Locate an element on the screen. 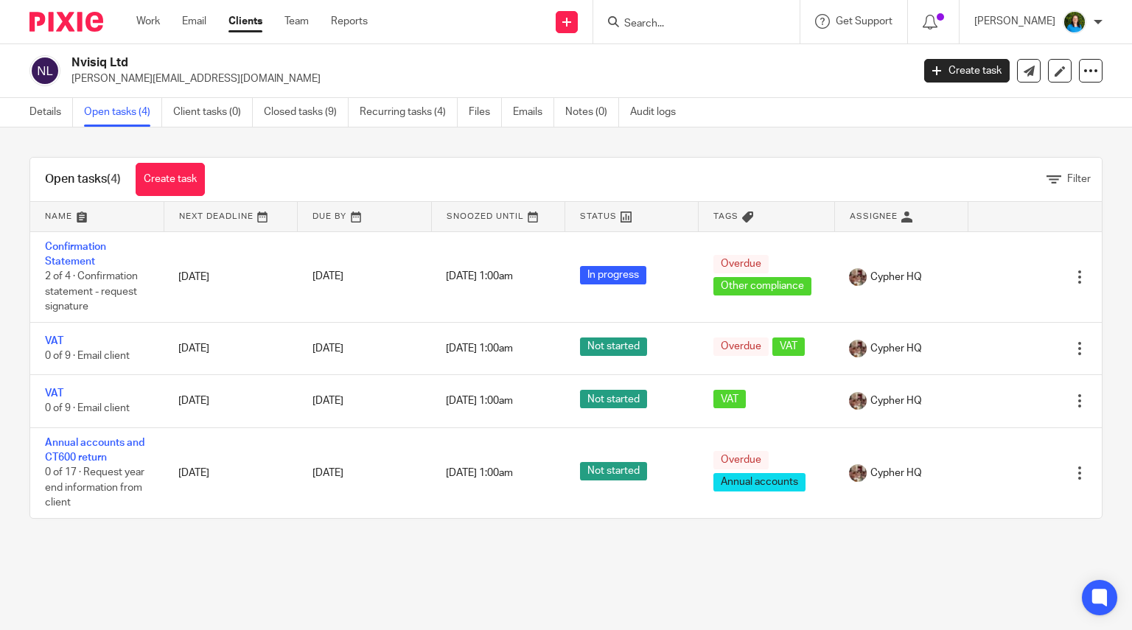 The height and width of the screenshot is (630, 1132). span: Tags is located at coordinates (726, 216).